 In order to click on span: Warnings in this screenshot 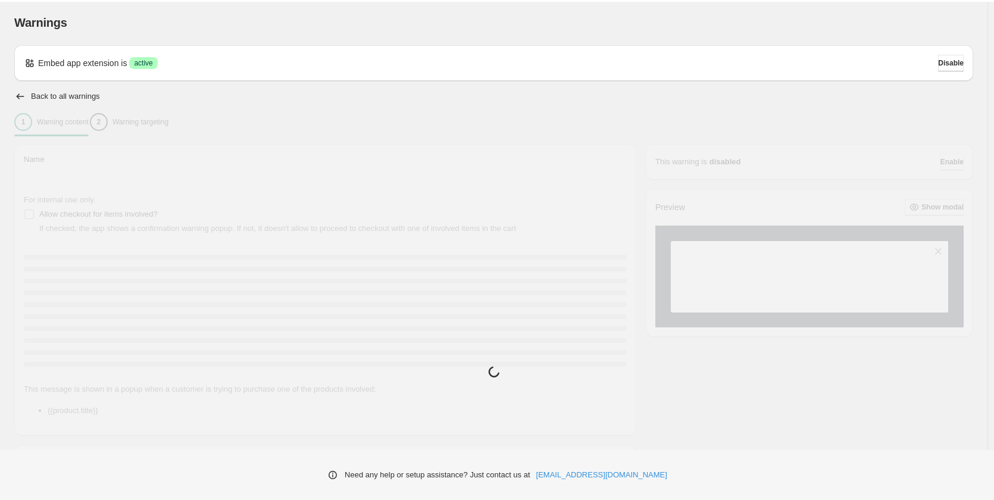, I will do `click(40, 23)`.